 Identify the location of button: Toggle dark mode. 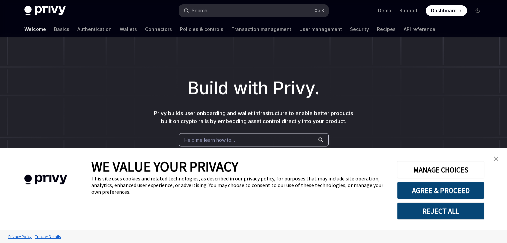
(478, 11).